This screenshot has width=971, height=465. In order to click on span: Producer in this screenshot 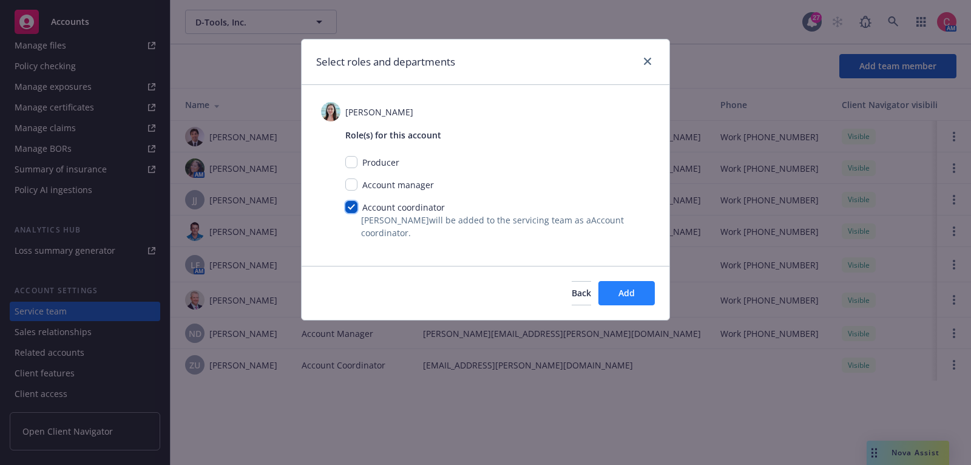, I will do `click(381, 162)`.